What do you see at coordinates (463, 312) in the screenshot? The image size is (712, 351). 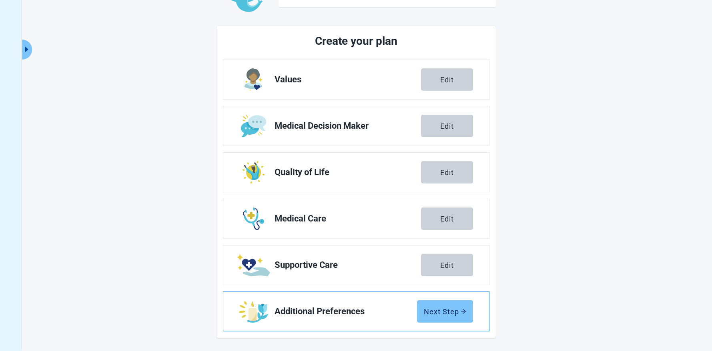 I see `span: arrow-right` at bounding box center [463, 312].